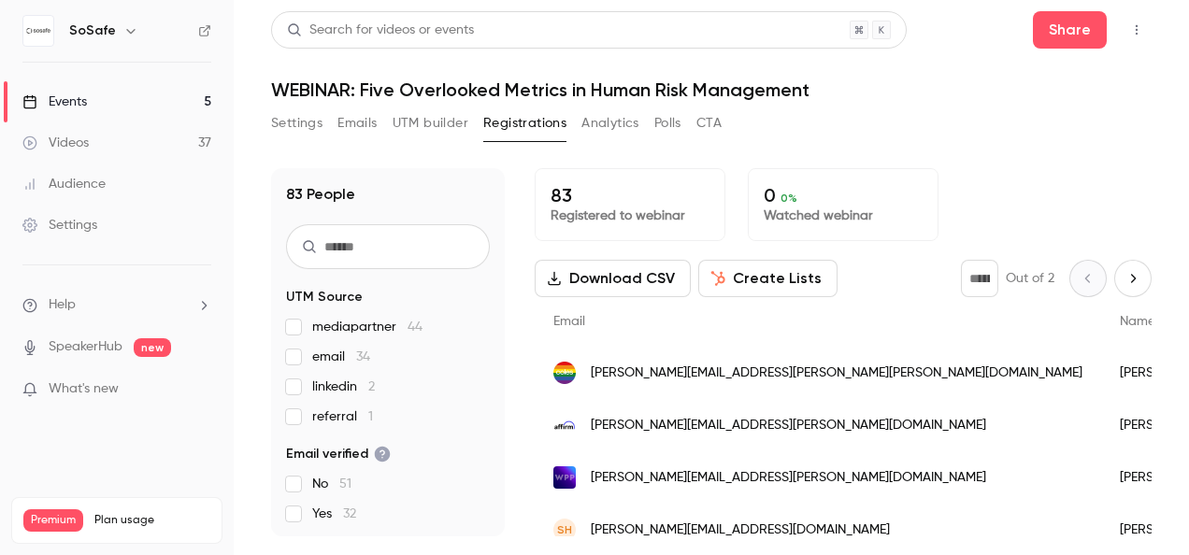 This screenshot has height=555, width=1189. Describe the element at coordinates (342, 417) in the screenshot. I see `span: referral` at that location.